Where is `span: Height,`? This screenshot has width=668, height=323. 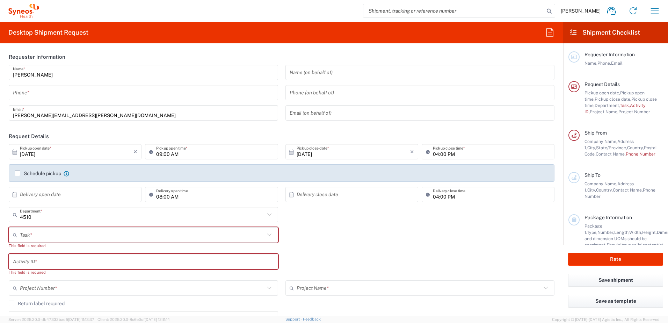 span: Height, is located at coordinates (649, 232).